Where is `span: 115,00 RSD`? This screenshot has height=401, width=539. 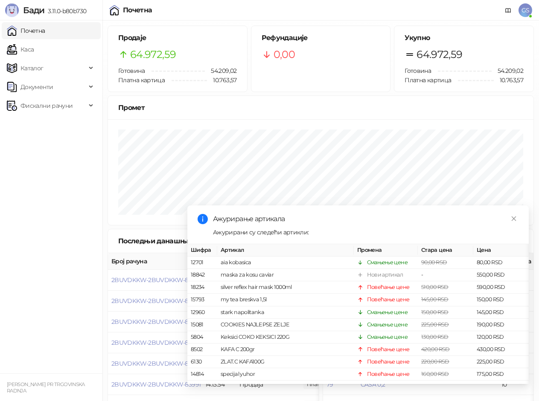
span: 115,00 RSD is located at coordinates (434, 386).